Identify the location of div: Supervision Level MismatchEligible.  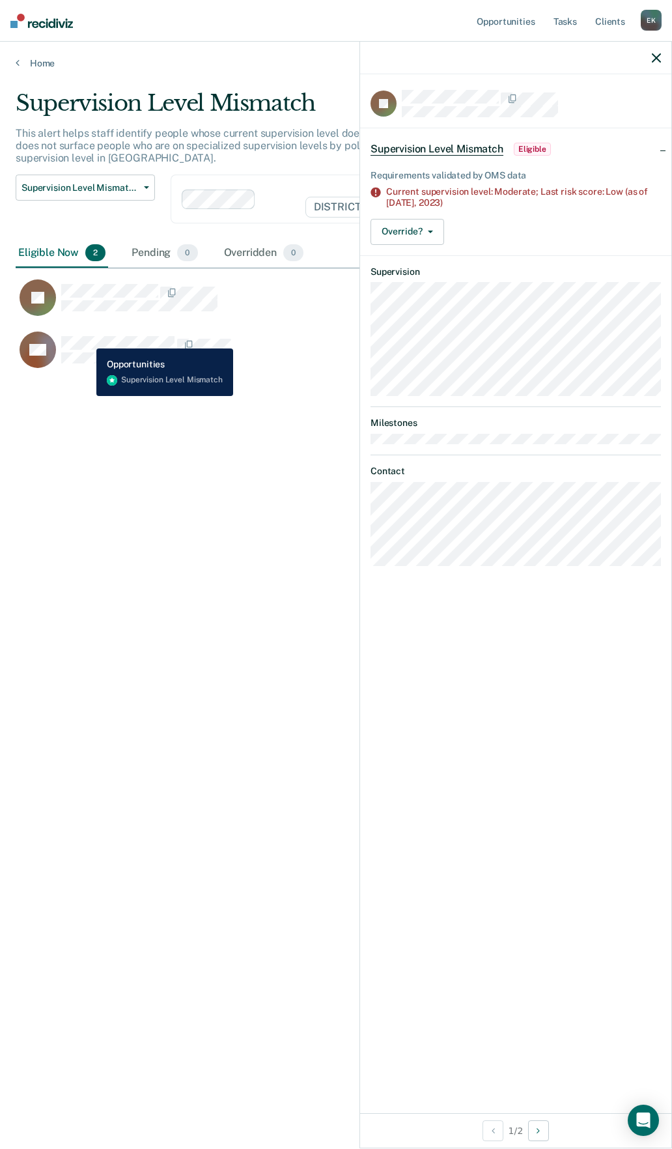
(516, 149).